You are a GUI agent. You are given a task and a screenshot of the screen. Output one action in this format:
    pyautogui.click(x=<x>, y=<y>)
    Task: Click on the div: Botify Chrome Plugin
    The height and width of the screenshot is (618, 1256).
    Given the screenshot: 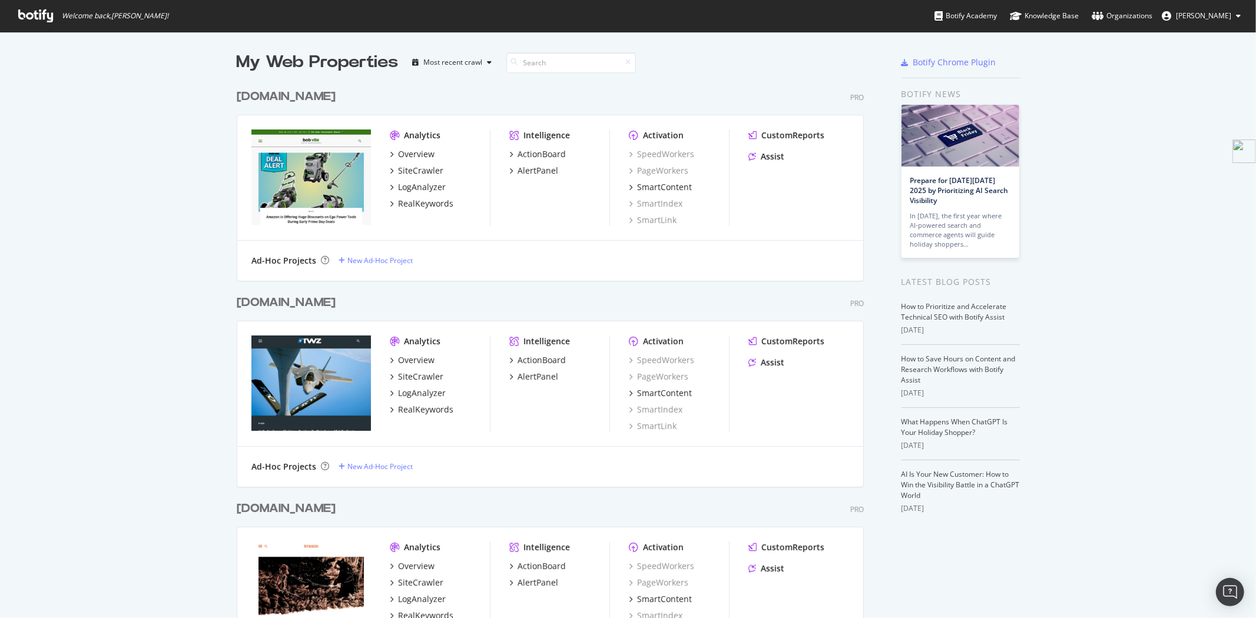 What is the action you would take?
    pyautogui.click(x=954, y=62)
    